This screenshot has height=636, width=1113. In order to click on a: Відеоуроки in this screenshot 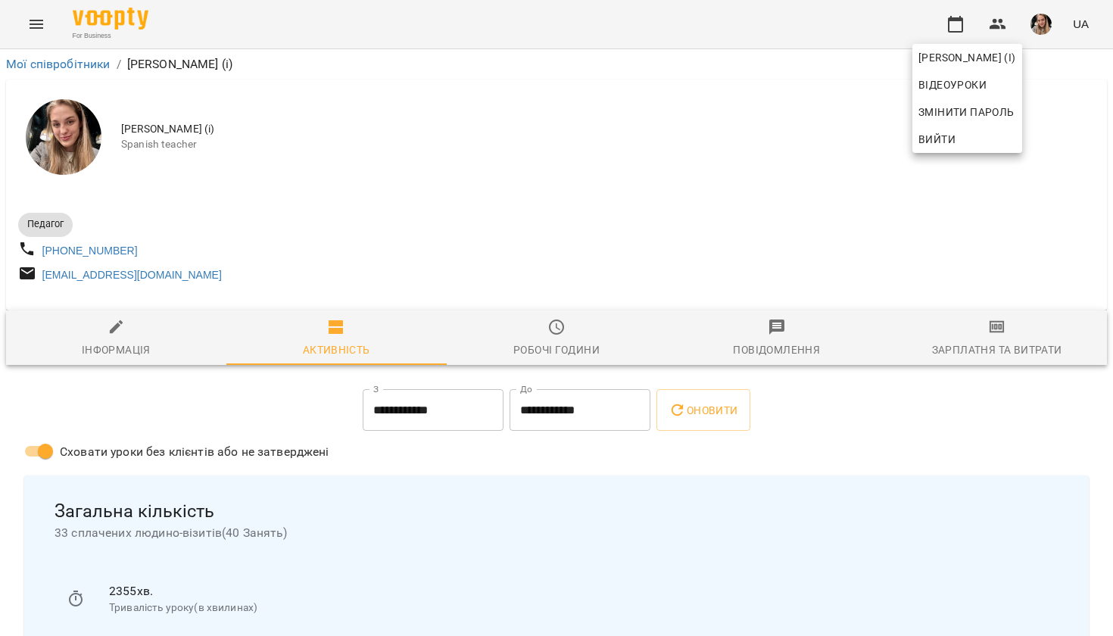, I will do `click(952, 85)`.